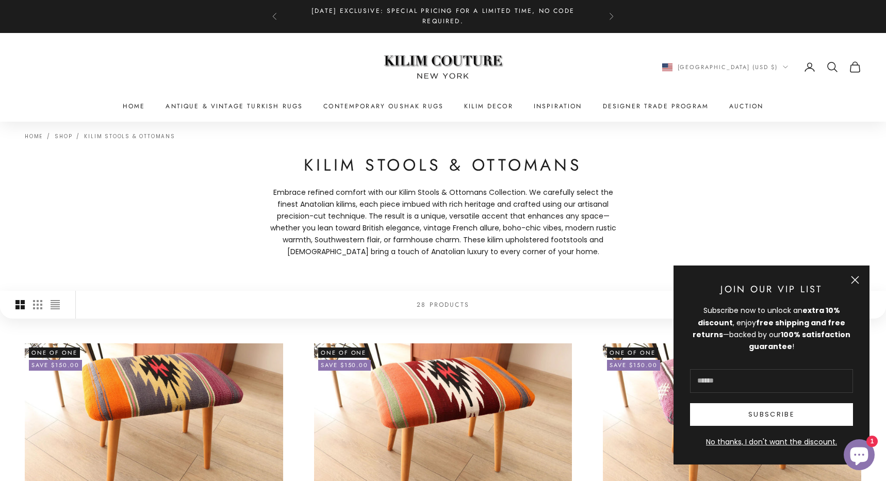 The width and height of the screenshot is (886, 481). Describe the element at coordinates (772, 365) in the screenshot. I see `newsletter-popup: Newsletter popup` at that location.